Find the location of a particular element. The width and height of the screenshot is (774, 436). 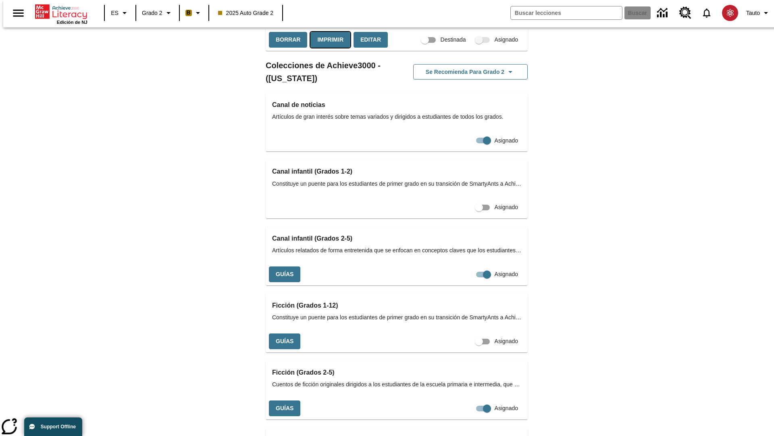

button: Escoja un nuevo avatar is located at coordinates (730, 13).